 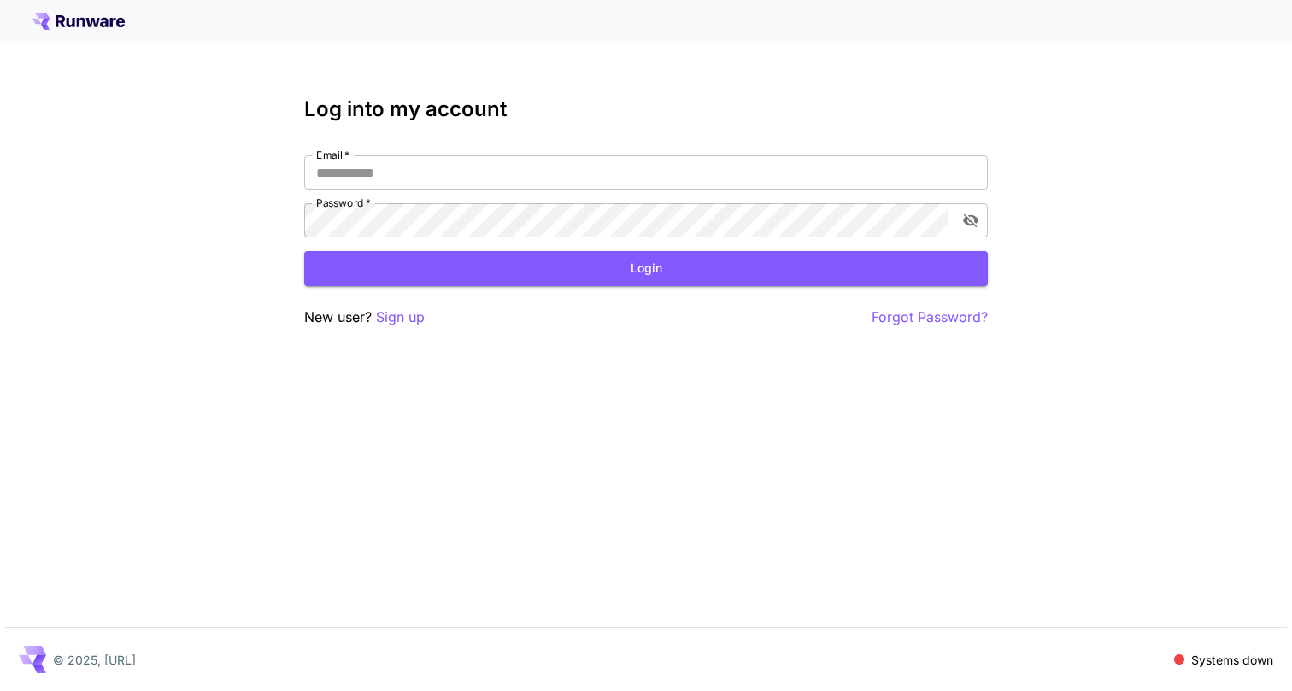 I want to click on button: Login, so click(x=646, y=268).